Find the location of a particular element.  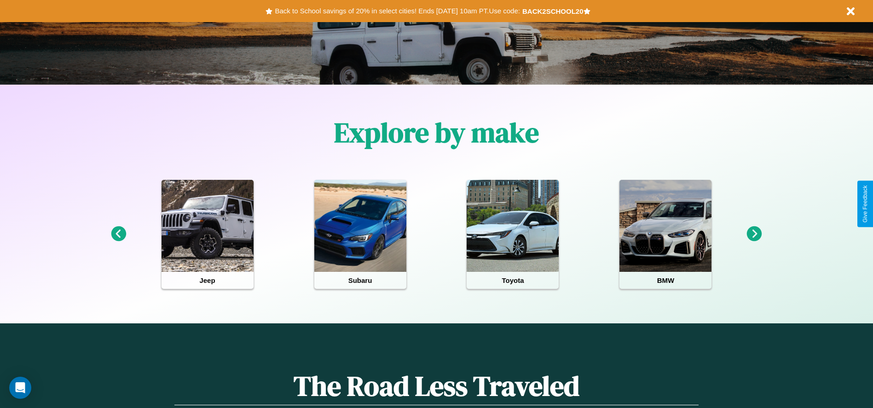

h4: Toyota is located at coordinates (512, 280).